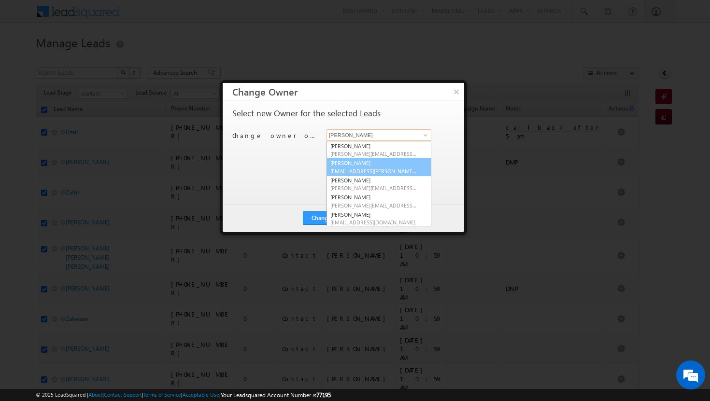 This screenshot has height=401, width=710. I want to click on button: Change, so click(321, 218).